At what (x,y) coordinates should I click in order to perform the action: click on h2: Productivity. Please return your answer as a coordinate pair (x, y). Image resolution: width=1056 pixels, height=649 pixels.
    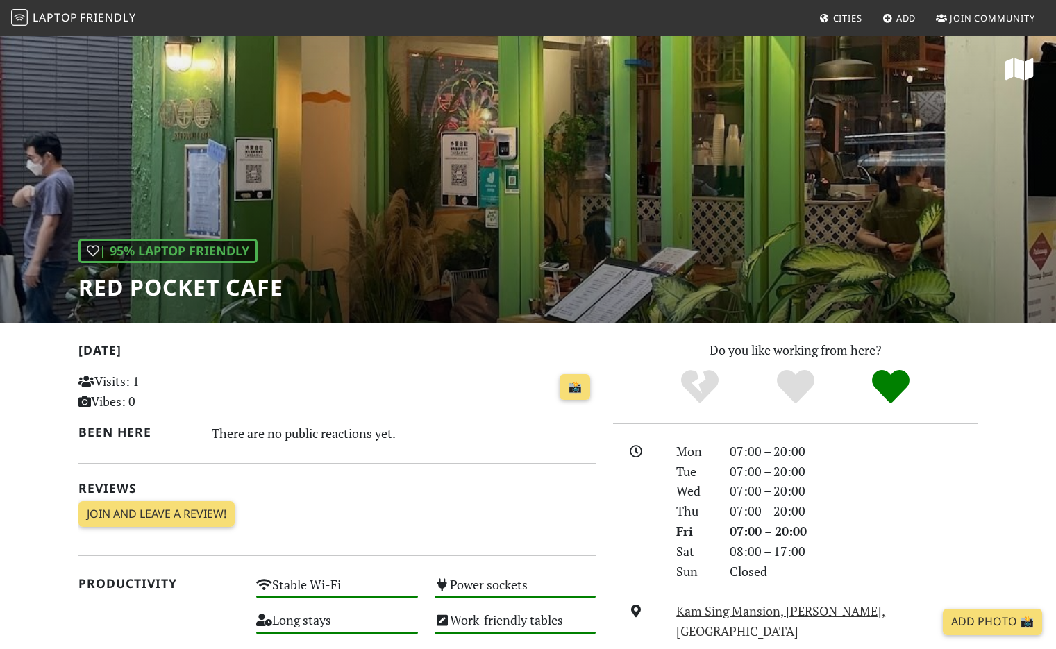
    Looking at the image, I should click on (159, 583).